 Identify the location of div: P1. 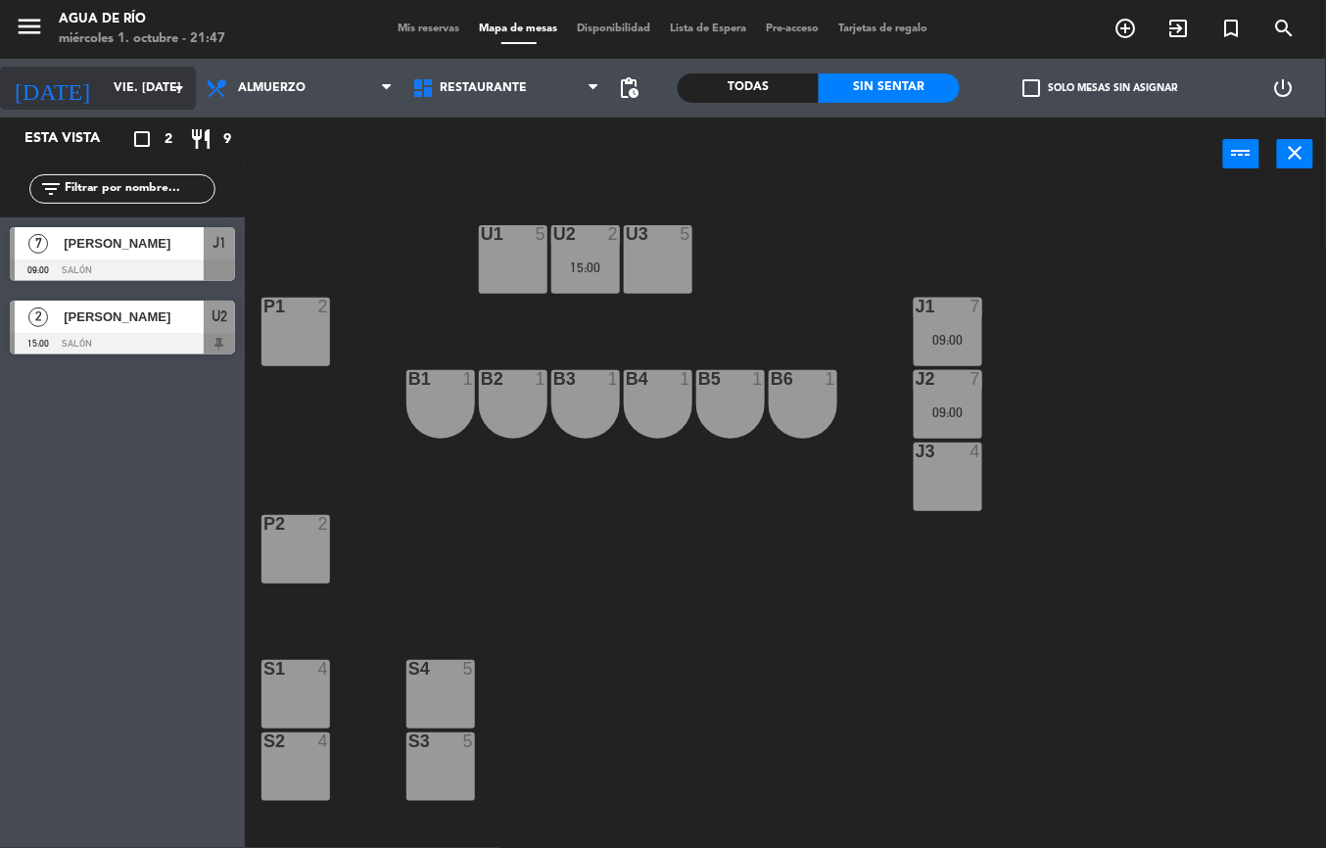
(264, 307).